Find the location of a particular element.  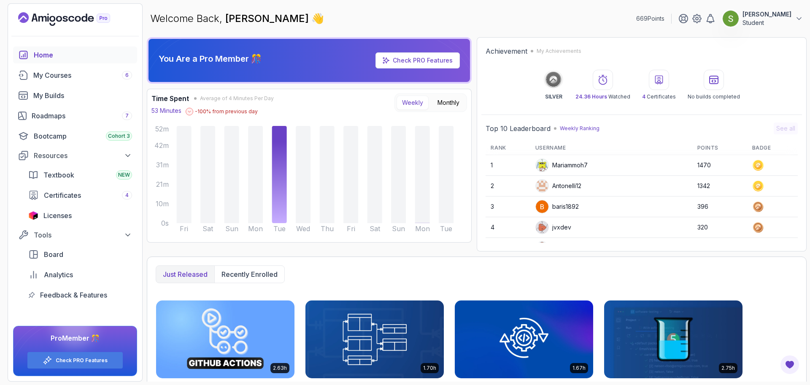

td: 1470 is located at coordinates (720, 165).